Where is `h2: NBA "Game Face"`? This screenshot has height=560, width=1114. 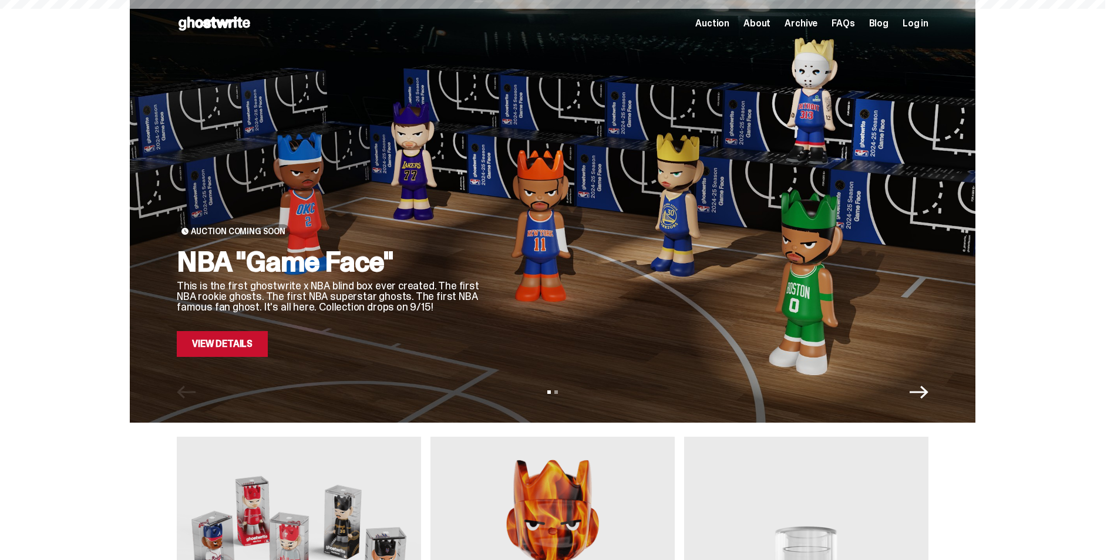
h2: NBA "Game Face" is located at coordinates (329, 262).